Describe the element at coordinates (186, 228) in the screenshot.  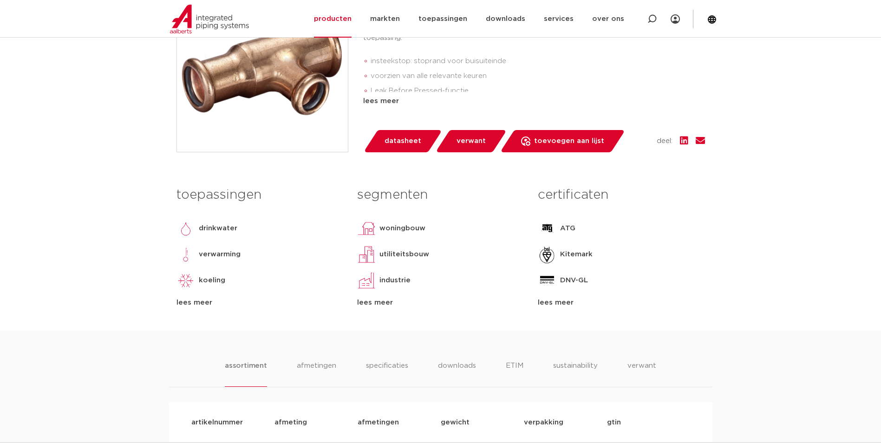
I see `img: drinkwater` at that location.